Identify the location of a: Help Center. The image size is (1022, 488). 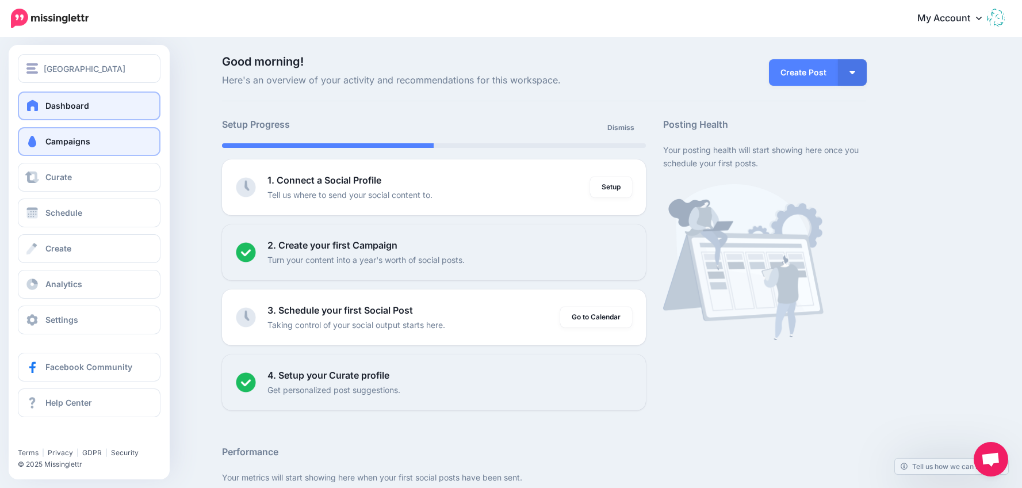
(89, 403).